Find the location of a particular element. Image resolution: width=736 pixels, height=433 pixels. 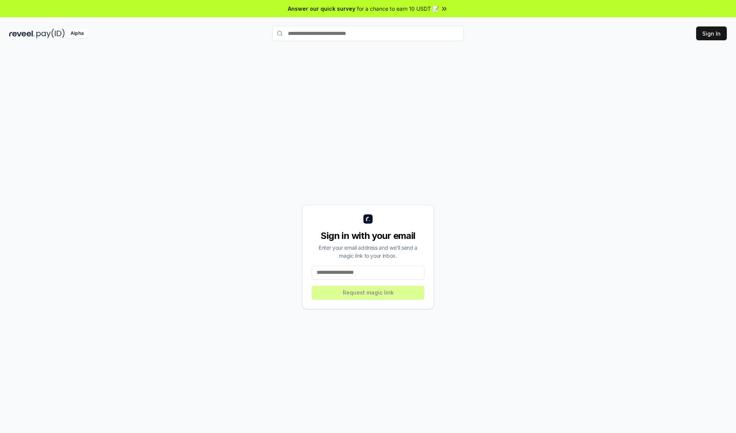

div: Sign in with your email is located at coordinates (368, 236).